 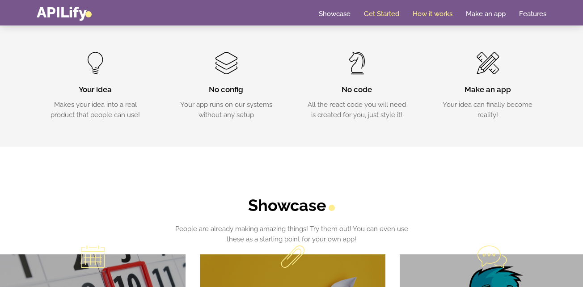 I want to click on h2: Showcase, so click(x=291, y=205).